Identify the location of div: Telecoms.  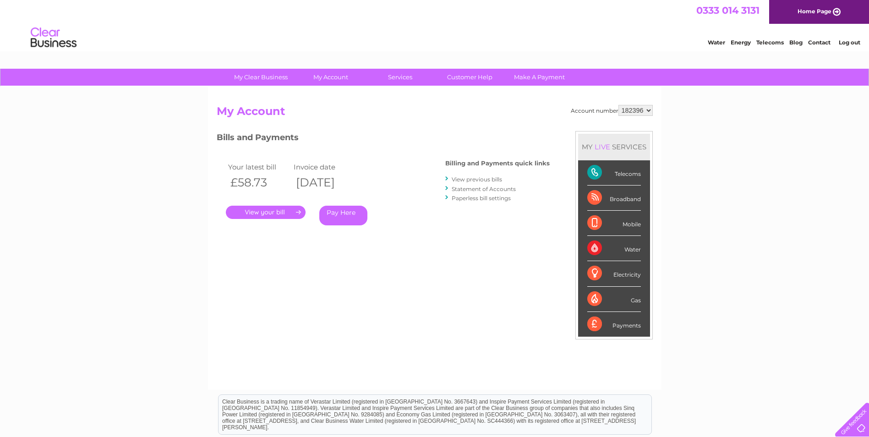
(614, 173).